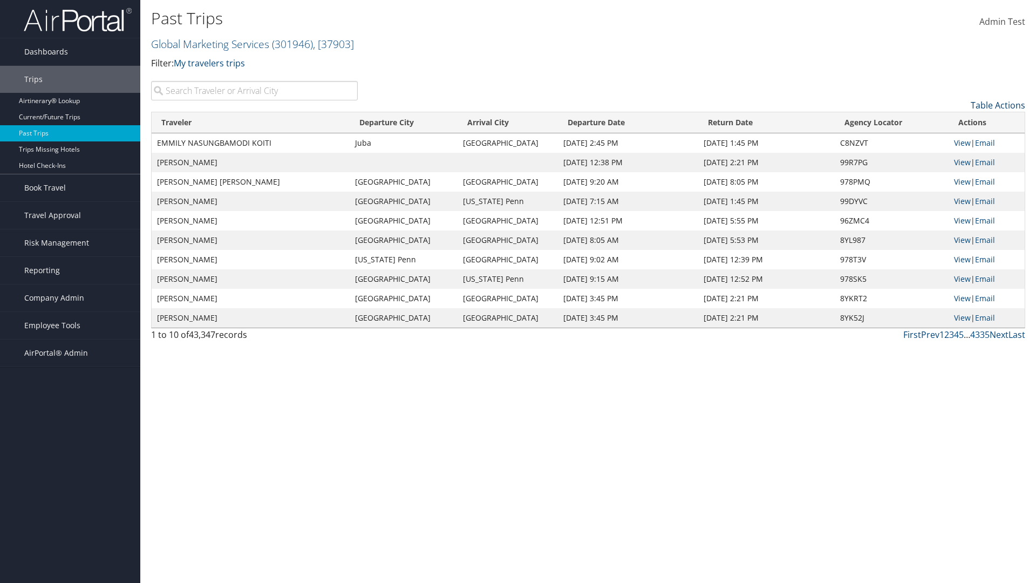  Describe the element at coordinates (46, 52) in the screenshot. I see `span: Dashboards` at that location.